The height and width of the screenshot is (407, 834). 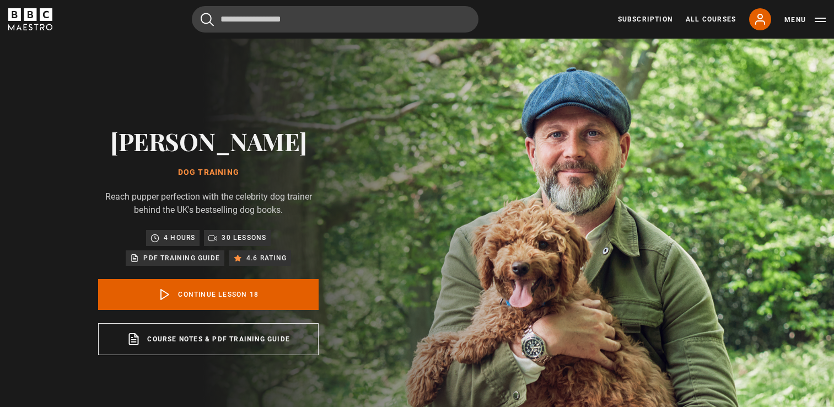 I want to click on p: PDF training guide, so click(x=181, y=258).